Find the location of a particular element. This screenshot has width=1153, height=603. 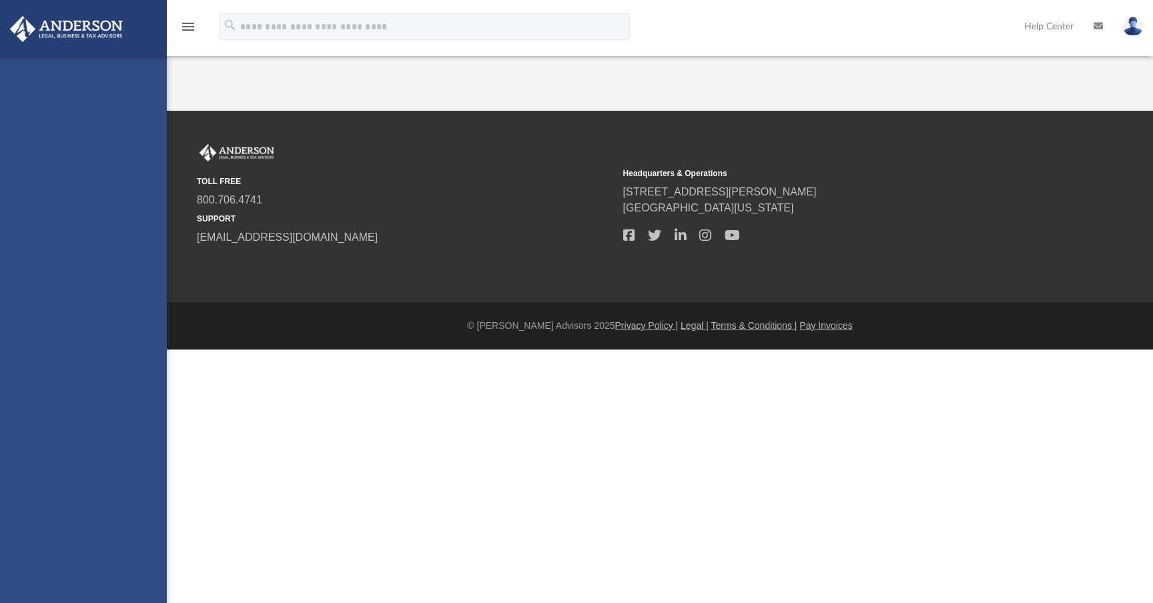

a: menu is located at coordinates (188, 30).